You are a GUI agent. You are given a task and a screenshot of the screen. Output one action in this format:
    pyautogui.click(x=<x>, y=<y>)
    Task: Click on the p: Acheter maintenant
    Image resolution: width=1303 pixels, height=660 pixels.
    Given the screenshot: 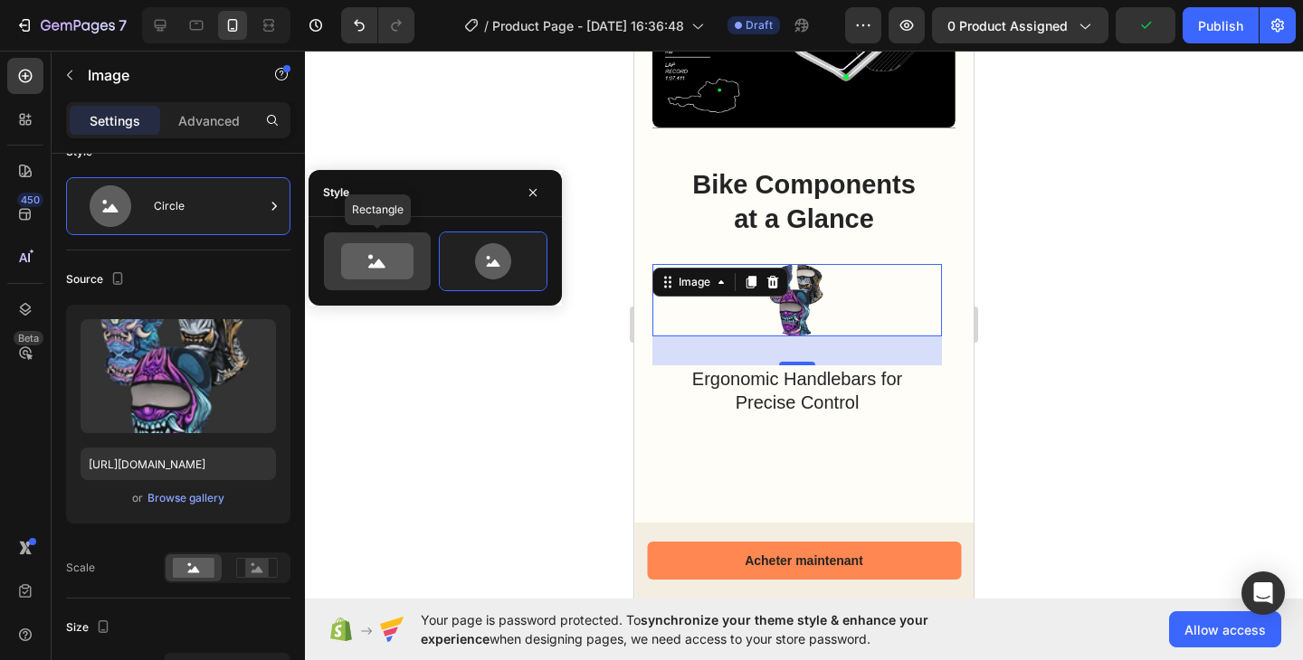 What is the action you would take?
    pyautogui.click(x=169, y=510)
    